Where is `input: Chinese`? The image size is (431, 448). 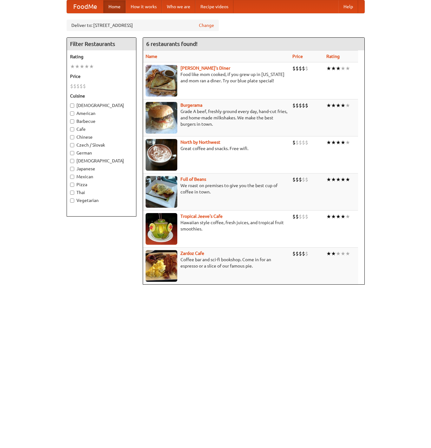 input: Chinese is located at coordinates (72, 137).